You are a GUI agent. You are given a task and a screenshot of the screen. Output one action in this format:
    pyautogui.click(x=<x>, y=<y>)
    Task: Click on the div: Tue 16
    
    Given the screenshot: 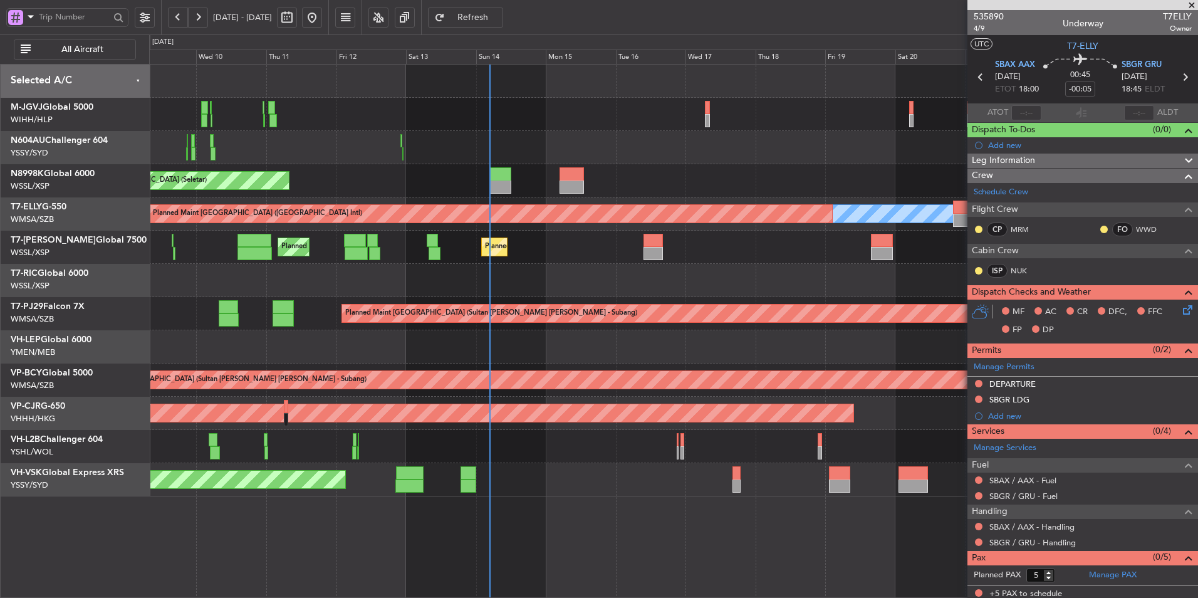 What is the action you would take?
    pyautogui.click(x=651, y=57)
    